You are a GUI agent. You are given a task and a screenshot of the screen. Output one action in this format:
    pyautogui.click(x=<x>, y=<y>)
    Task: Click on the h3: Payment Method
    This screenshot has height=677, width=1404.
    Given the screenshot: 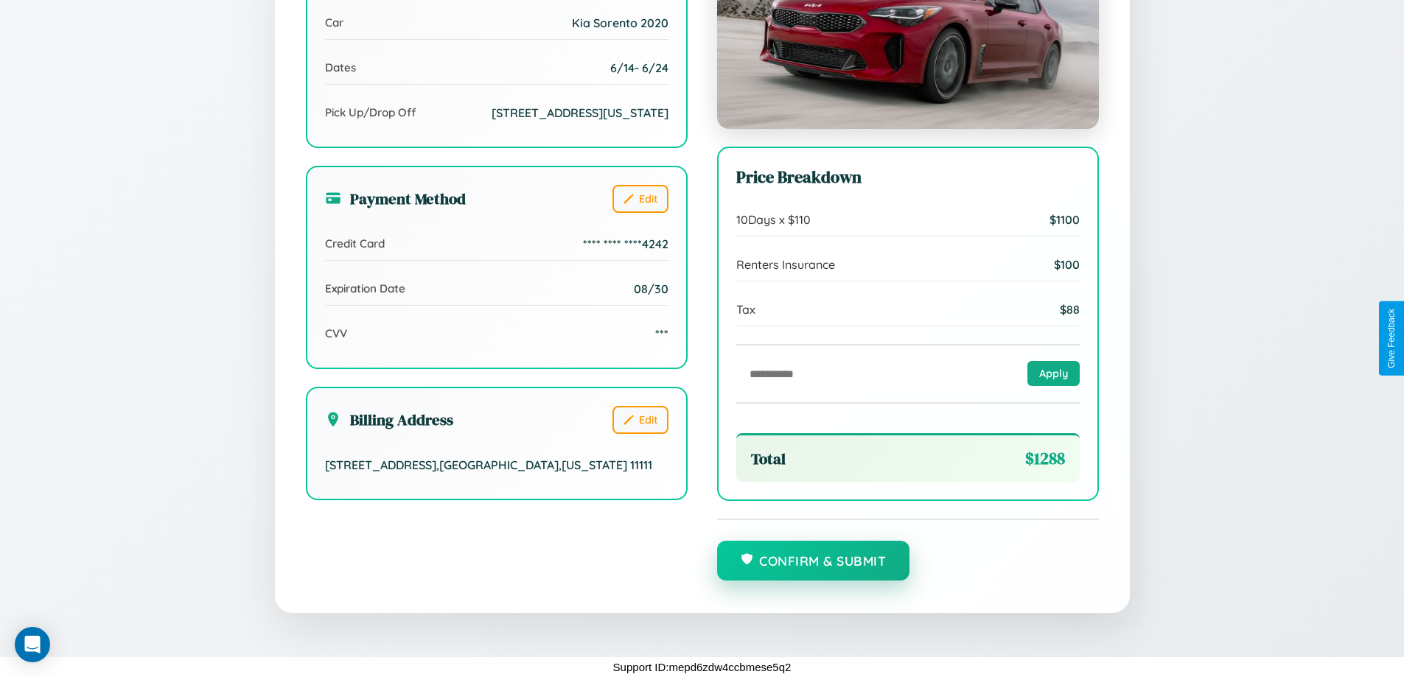 What is the action you would take?
    pyautogui.click(x=395, y=198)
    